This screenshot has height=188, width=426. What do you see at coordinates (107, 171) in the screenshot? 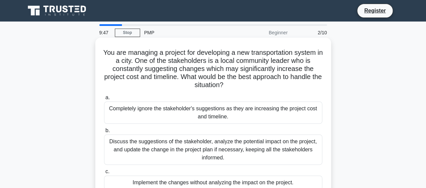
I see `span: c.` at bounding box center [107, 171].